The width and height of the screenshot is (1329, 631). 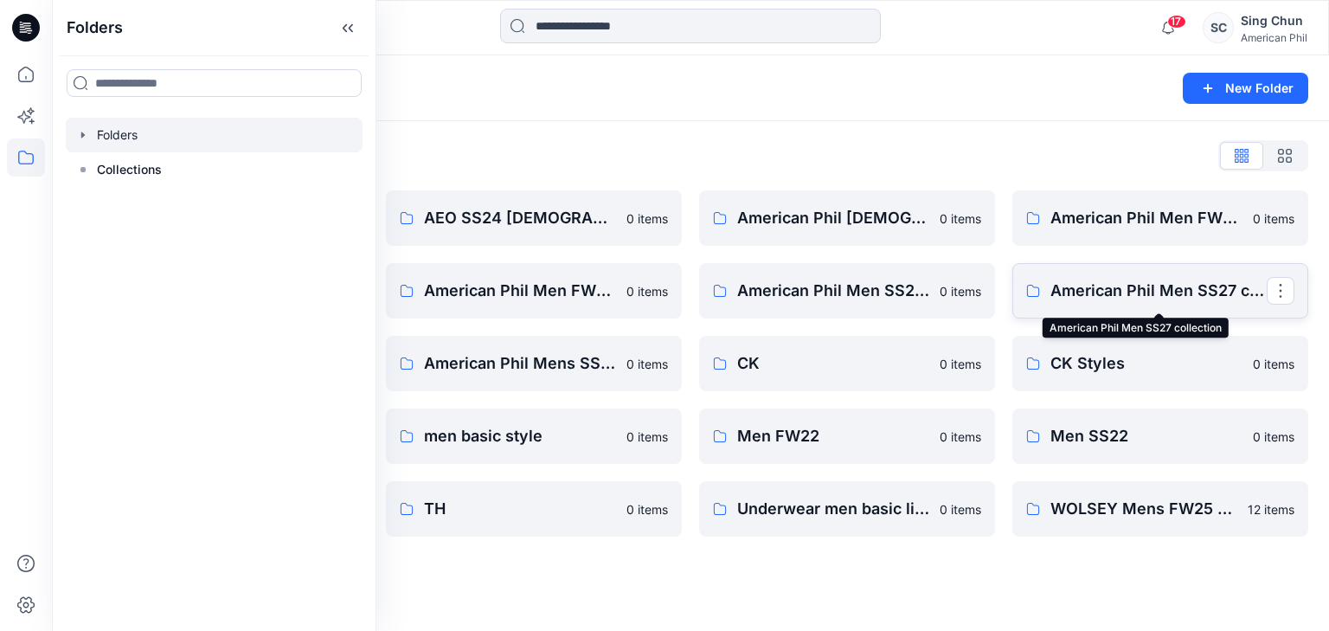 I want to click on a: WOLSEY Mens FW25 Collections12 items, so click(x=1160, y=509).